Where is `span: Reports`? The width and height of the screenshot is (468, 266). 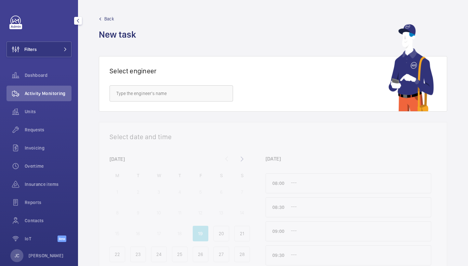 span: Reports is located at coordinates (48, 203).